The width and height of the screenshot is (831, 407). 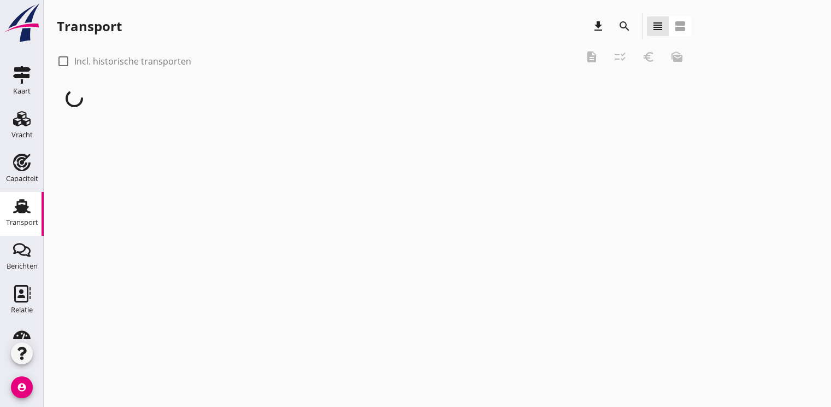 What do you see at coordinates (133, 61) in the screenshot?
I see `label: Incl. historische transporten` at bounding box center [133, 61].